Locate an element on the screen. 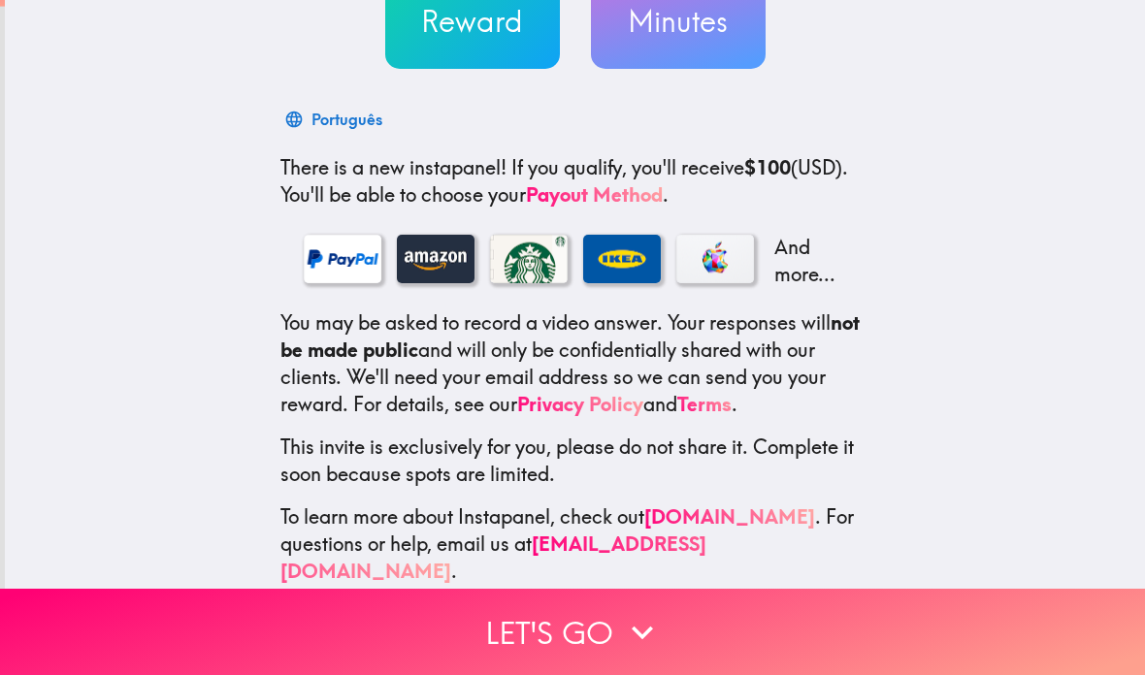  p: To learn more about Instapanel, check out . For questions or help, email us at . is located at coordinates (575, 544).